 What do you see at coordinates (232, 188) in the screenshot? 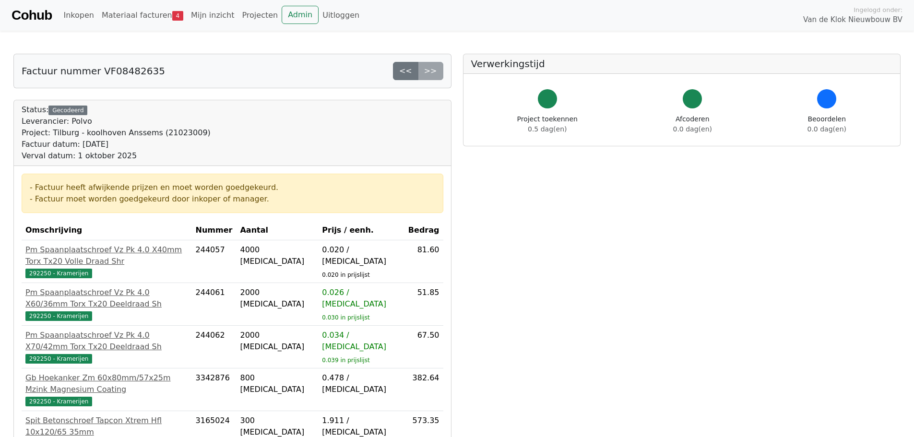
I see `div: - Factuur heeft afwijkende prijzen en moet worden goedgekeurd.` at bounding box center [232, 188].